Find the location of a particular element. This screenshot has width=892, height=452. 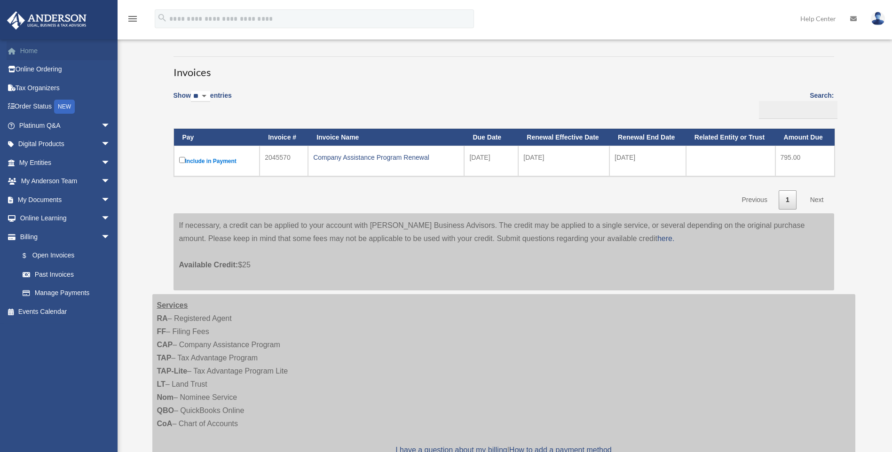

strong: Services is located at coordinates (173, 305).